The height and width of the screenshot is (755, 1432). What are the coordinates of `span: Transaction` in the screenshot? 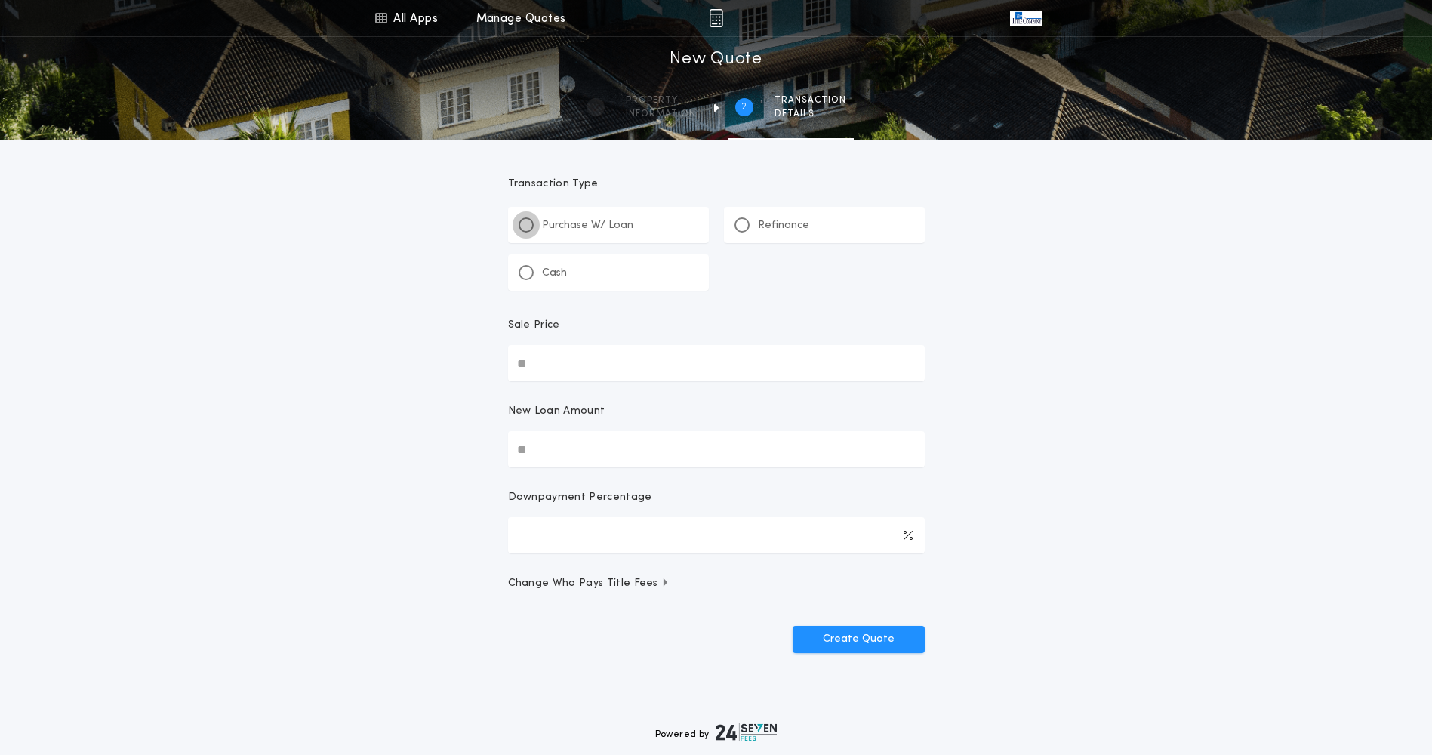 It's located at (810, 100).